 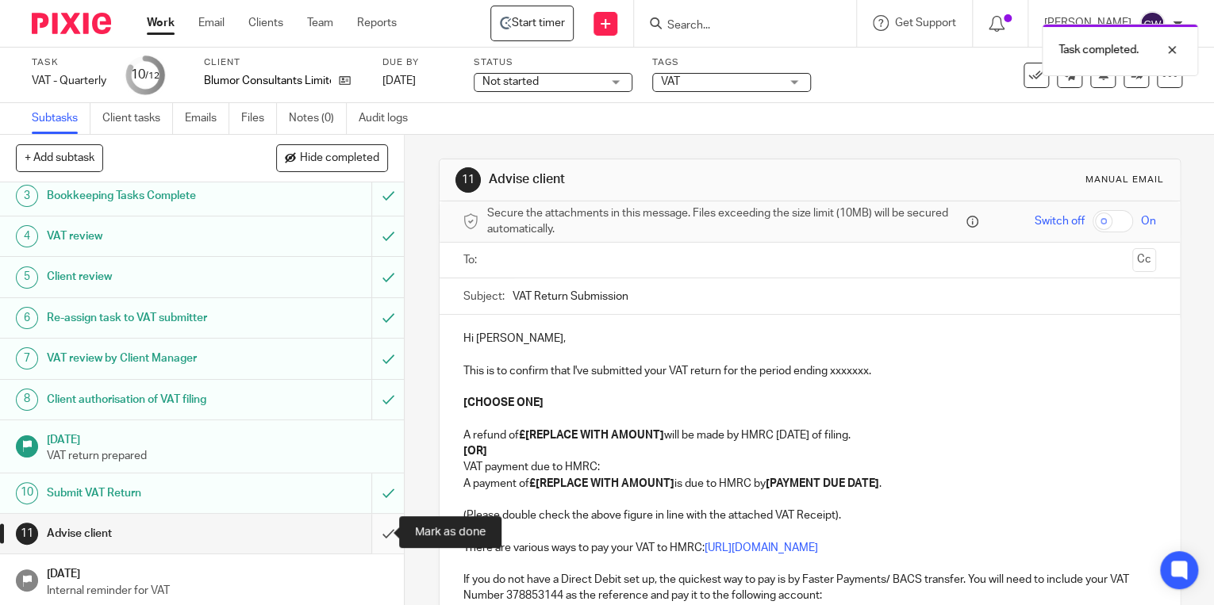 I want to click on span: Hide completed, so click(x=340, y=159).